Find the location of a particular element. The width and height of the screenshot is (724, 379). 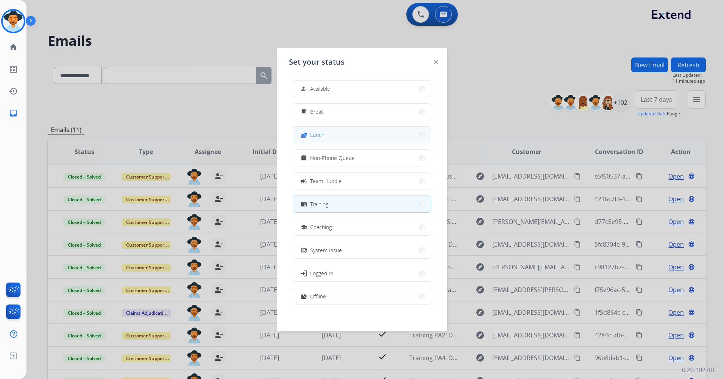

span: Set your status is located at coordinates (316, 62).